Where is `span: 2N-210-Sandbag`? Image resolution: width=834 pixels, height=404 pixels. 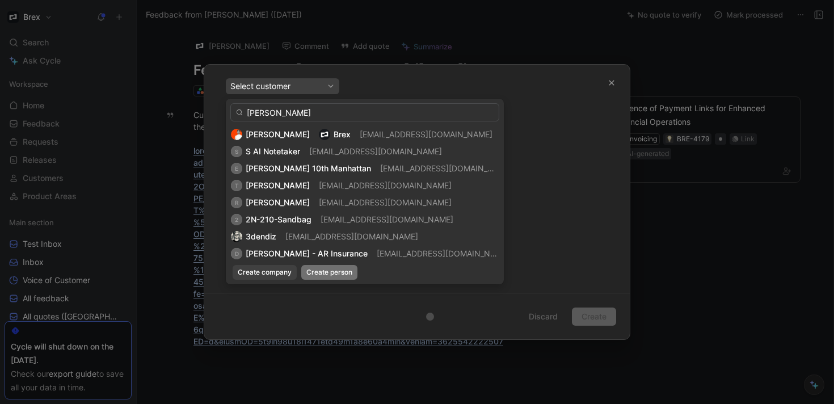 span: 2N-210-Sandbag is located at coordinates (279, 219).